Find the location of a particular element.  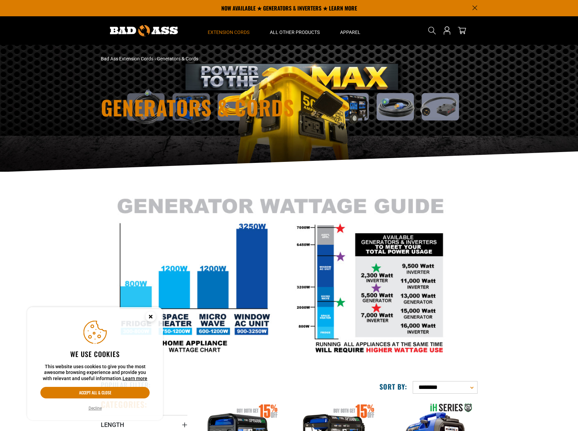

h2: We use cookies is located at coordinates (95, 354).